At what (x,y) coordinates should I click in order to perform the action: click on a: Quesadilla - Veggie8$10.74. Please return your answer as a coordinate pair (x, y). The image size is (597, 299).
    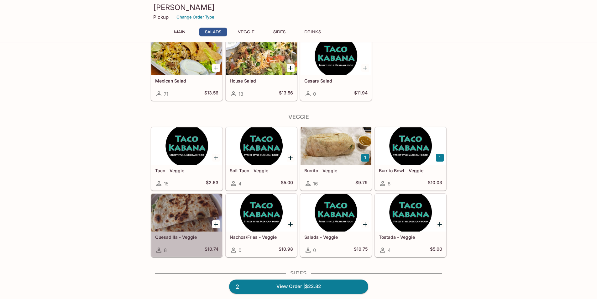
    Looking at the image, I should click on (187, 225).